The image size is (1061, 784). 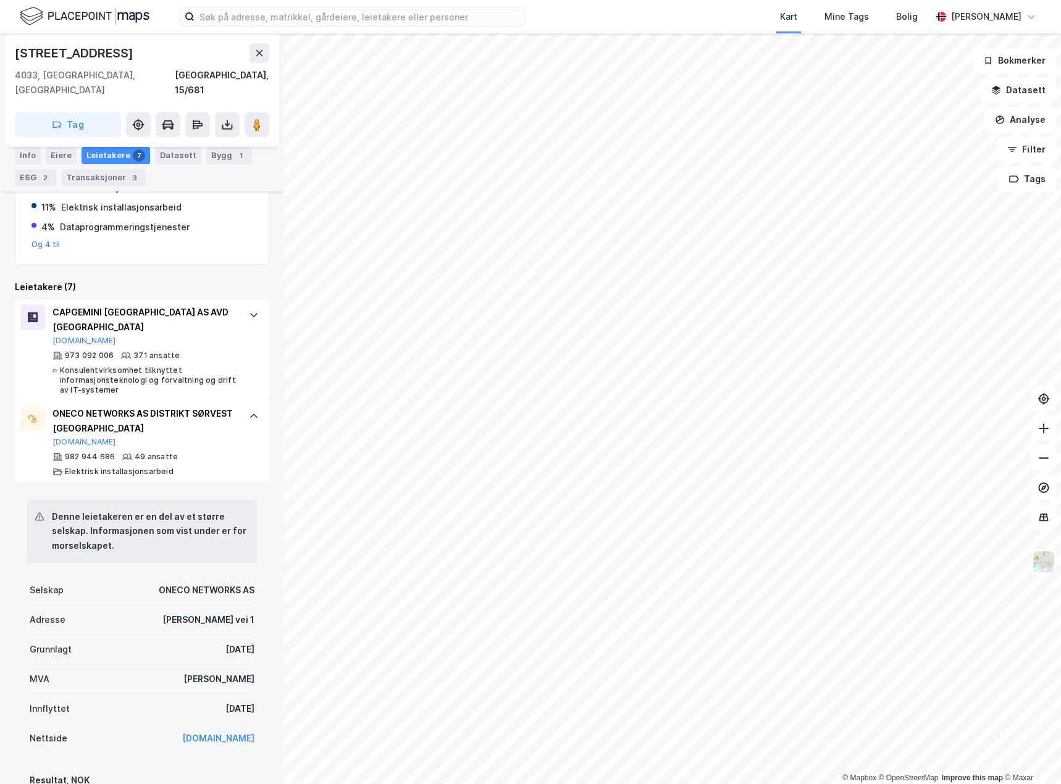 What do you see at coordinates (28, 156) in the screenshot?
I see `div: Info` at bounding box center [28, 156].